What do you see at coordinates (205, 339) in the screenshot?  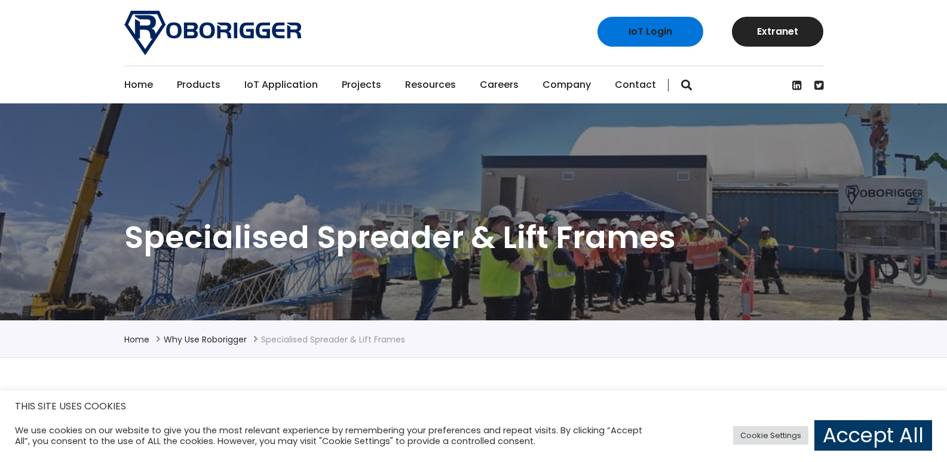 I see `a: Why use Roborigger` at bounding box center [205, 339].